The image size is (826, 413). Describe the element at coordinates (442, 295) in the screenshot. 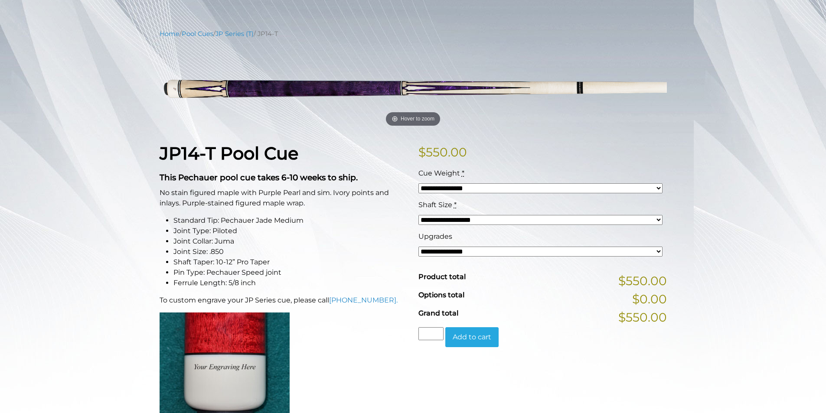

I see `span: Options total` at that location.